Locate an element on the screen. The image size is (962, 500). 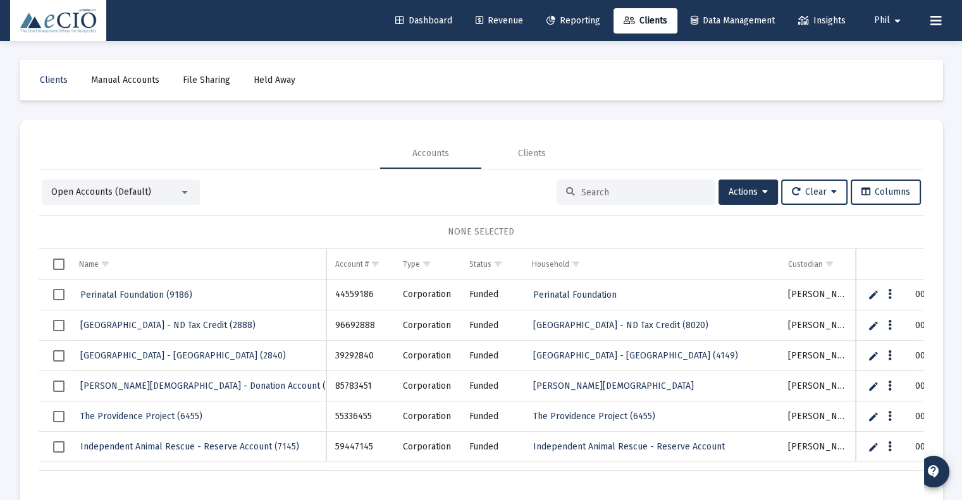
td: Column Status is located at coordinates (491, 264).